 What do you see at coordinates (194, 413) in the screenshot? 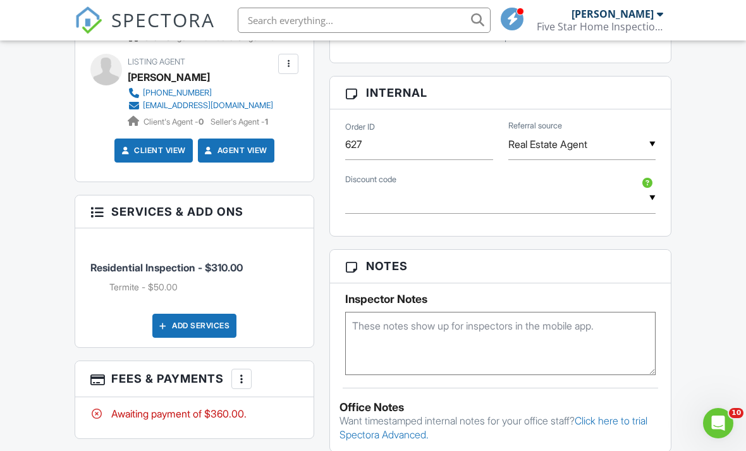
I see `div: Awaiting payment of $360.00.` at bounding box center [194, 413].